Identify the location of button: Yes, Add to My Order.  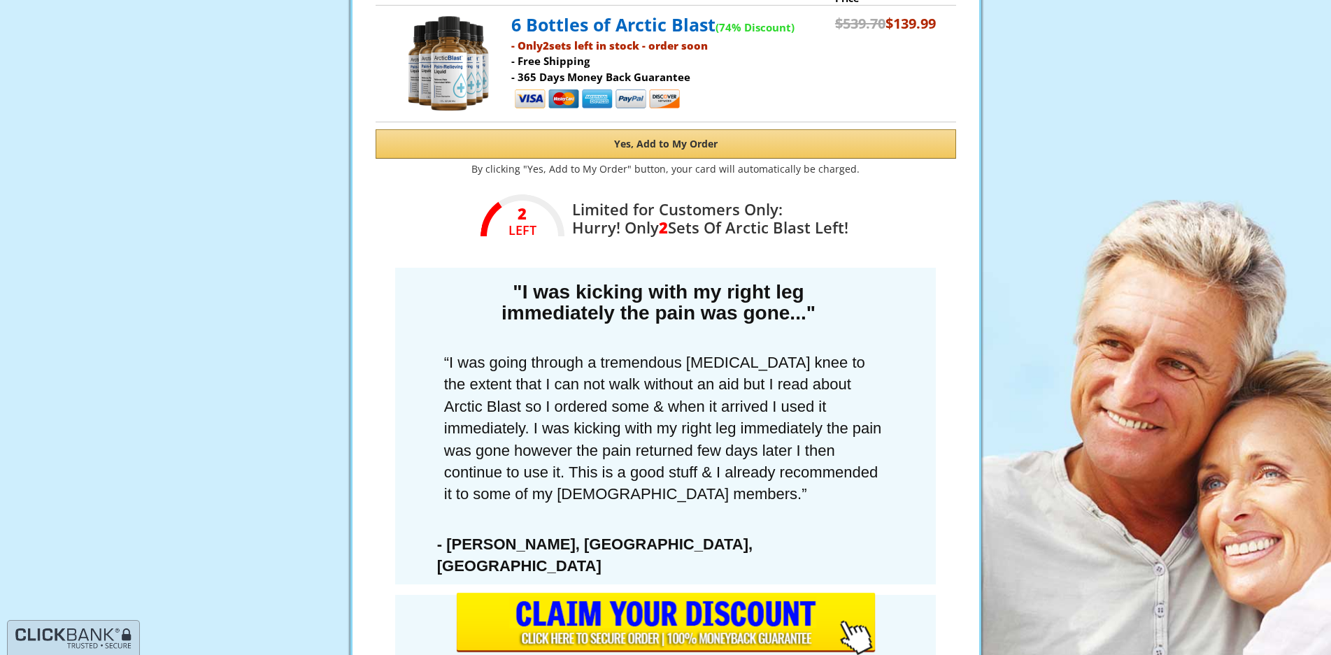
(666, 144).